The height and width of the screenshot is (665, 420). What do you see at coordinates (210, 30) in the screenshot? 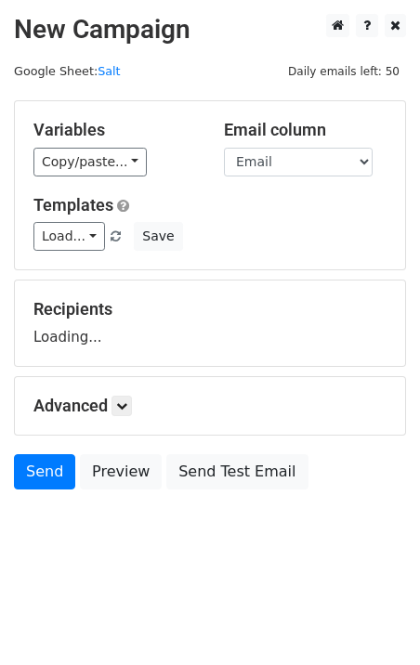
I see `h2: New Campaign` at bounding box center [210, 30].